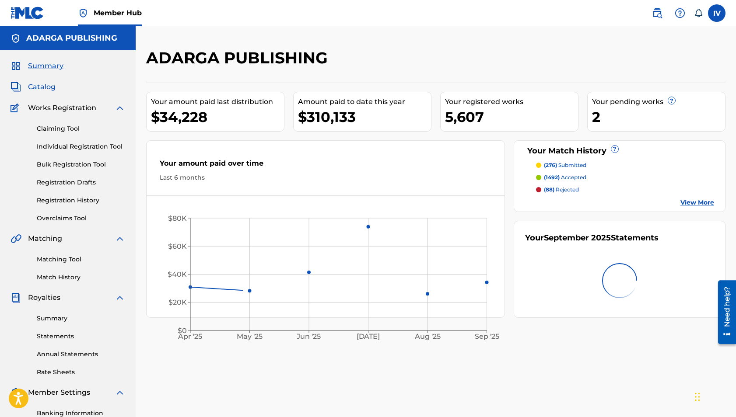 This screenshot has height=417, width=736. Describe the element at coordinates (15, 30) in the screenshot. I see `div: Need help?` at that location.